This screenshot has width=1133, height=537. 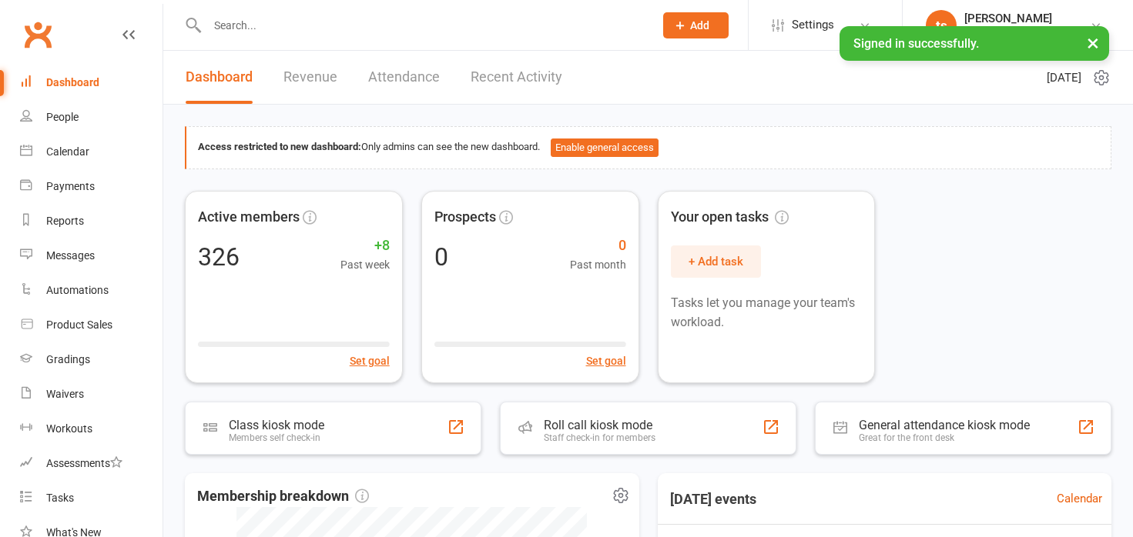 I want to click on span: +8, so click(x=365, y=246).